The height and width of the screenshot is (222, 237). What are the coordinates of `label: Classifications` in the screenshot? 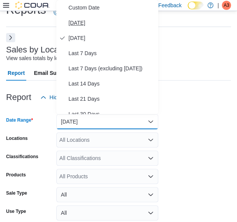 It's located at (22, 157).